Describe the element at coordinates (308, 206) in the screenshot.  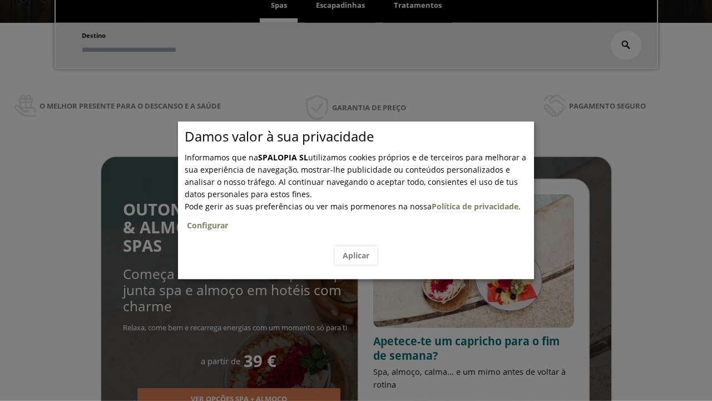
I see `span: Pode gerir as suas preferências ou ver mais pormenores na nossa` at that location.